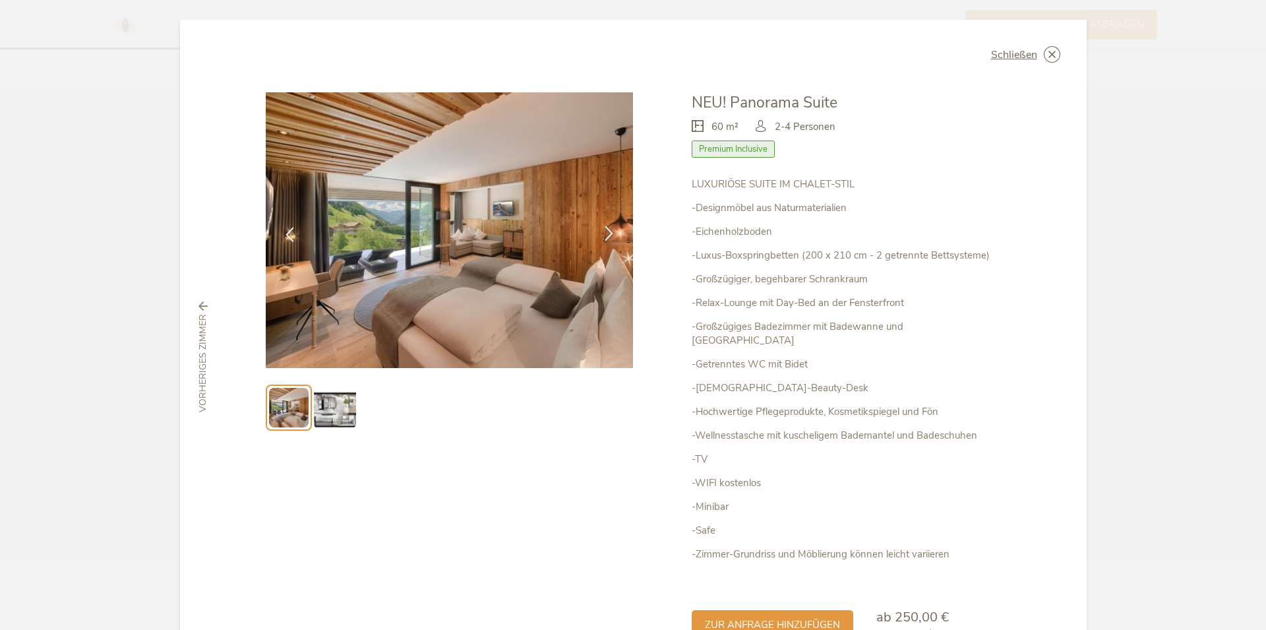 This screenshot has height=630, width=1266. I want to click on p: -TV, so click(846, 459).